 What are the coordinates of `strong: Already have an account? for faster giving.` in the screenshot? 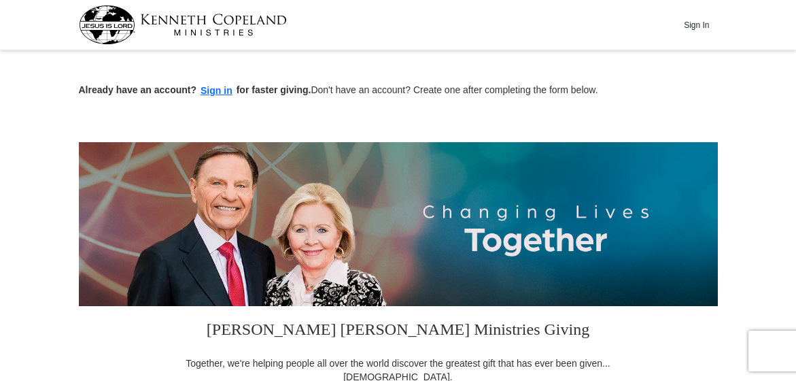 It's located at (195, 90).